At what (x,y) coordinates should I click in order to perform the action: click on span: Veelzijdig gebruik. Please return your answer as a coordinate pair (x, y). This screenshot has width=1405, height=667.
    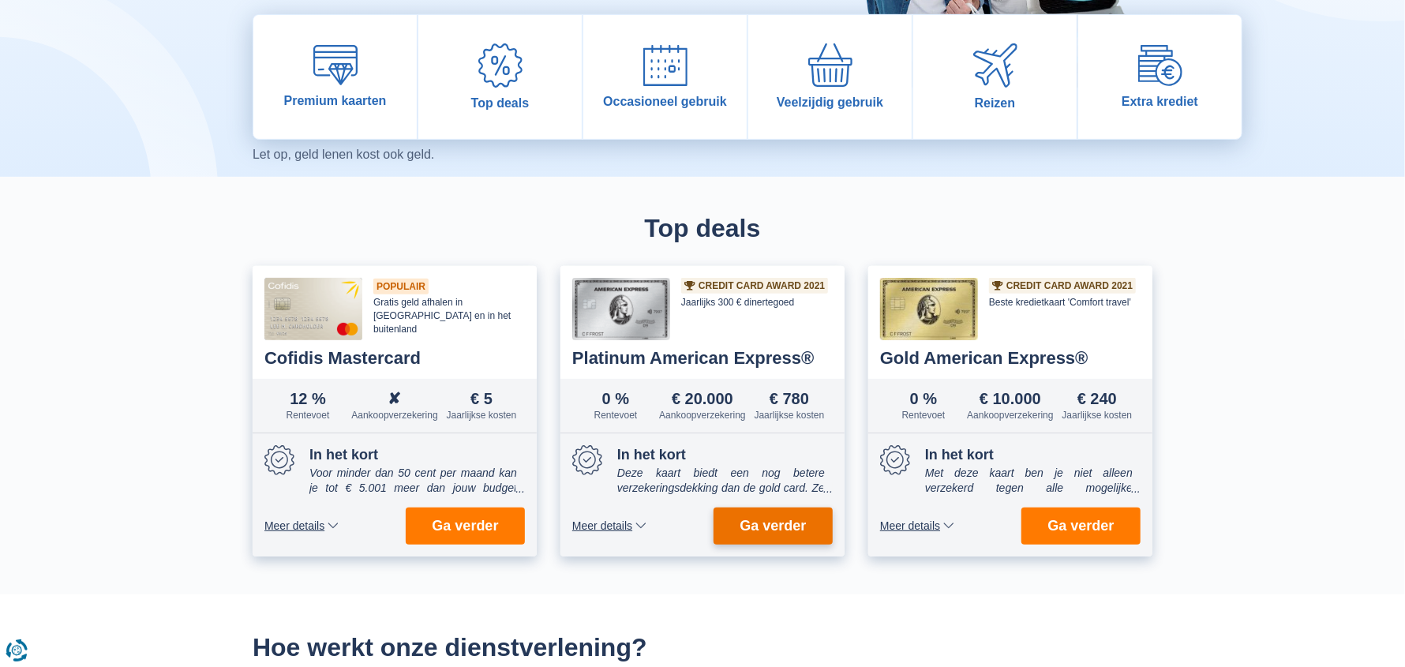
    Looking at the image, I should click on (829, 102).